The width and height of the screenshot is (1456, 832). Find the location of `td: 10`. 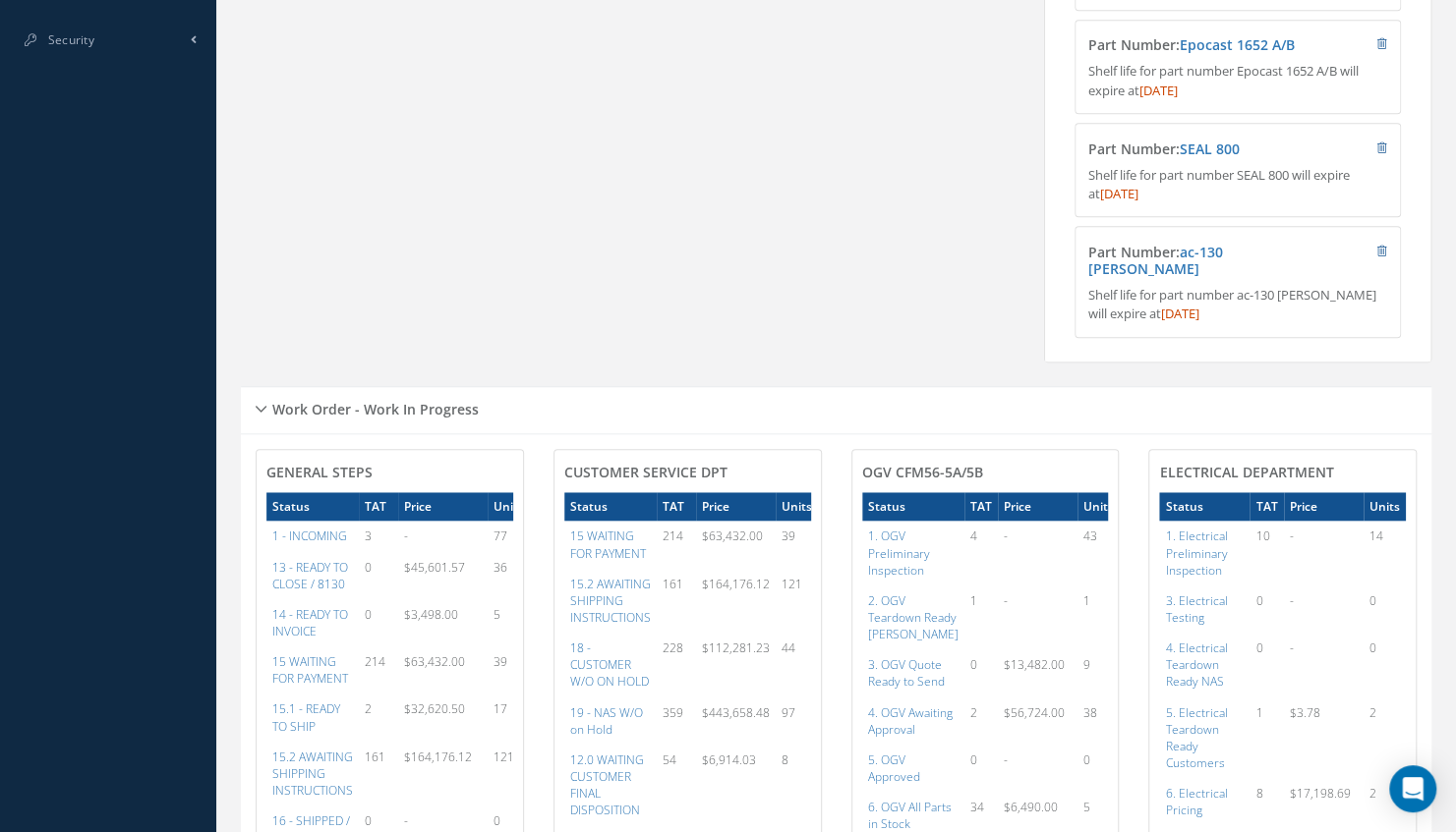

td: 10 is located at coordinates (1266, 552).